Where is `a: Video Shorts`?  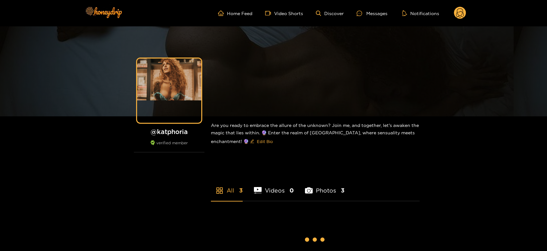
a: Video Shorts is located at coordinates (284, 13).